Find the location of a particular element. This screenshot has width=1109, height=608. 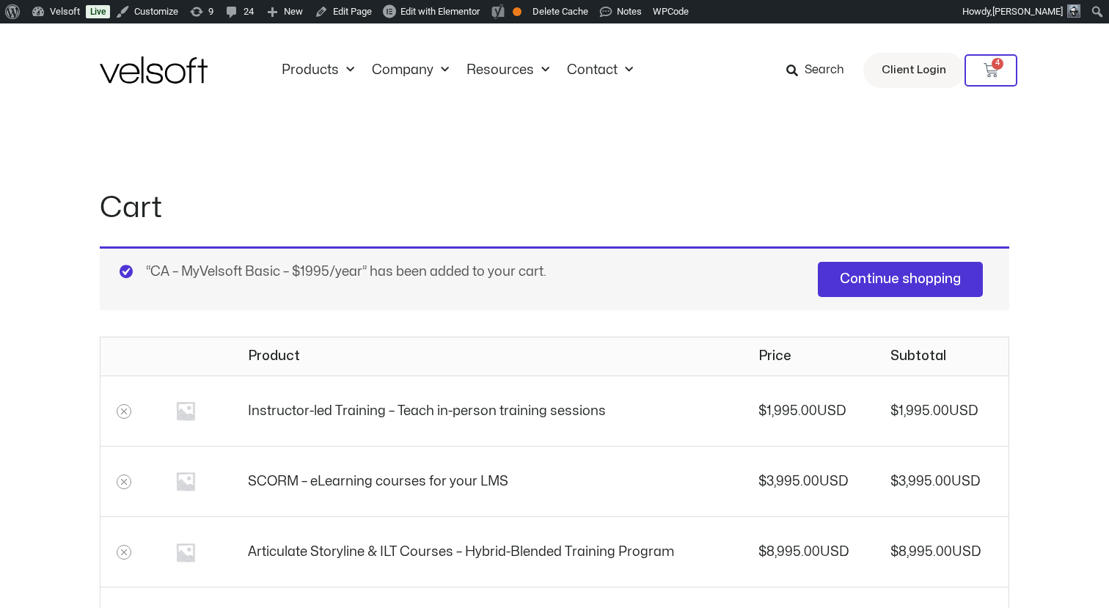

span: Edit with Elementor is located at coordinates (440, 11).